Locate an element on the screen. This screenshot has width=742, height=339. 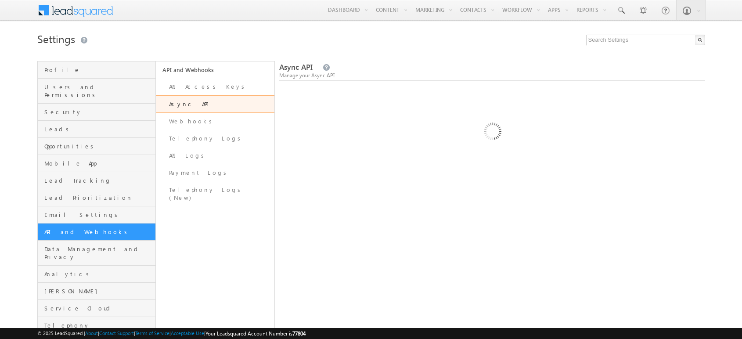
span: Email Settings is located at coordinates (99, 215).